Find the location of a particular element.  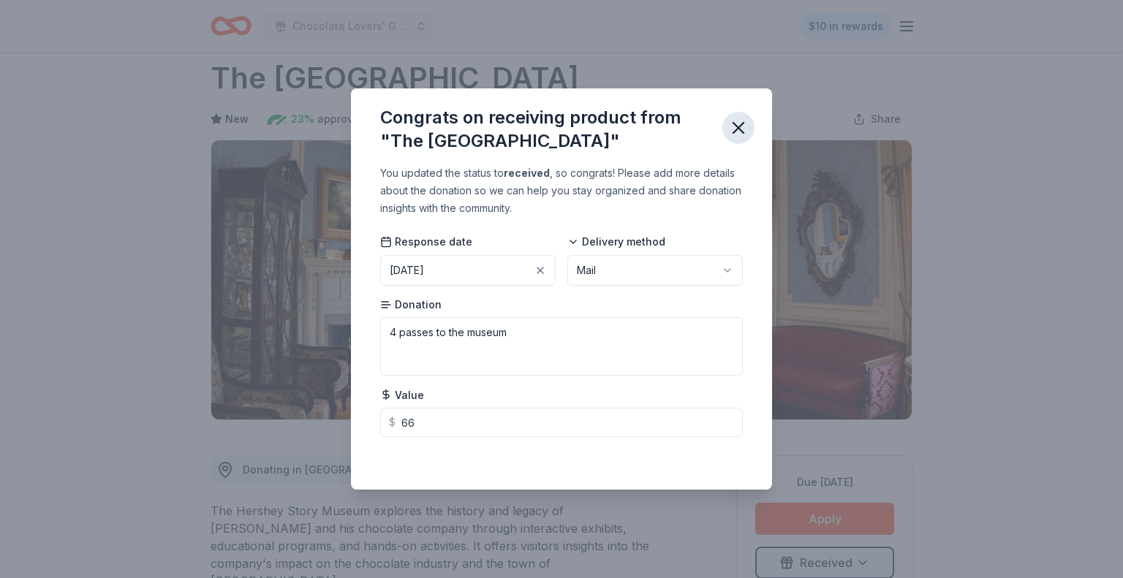

span: Value is located at coordinates (402, 396).